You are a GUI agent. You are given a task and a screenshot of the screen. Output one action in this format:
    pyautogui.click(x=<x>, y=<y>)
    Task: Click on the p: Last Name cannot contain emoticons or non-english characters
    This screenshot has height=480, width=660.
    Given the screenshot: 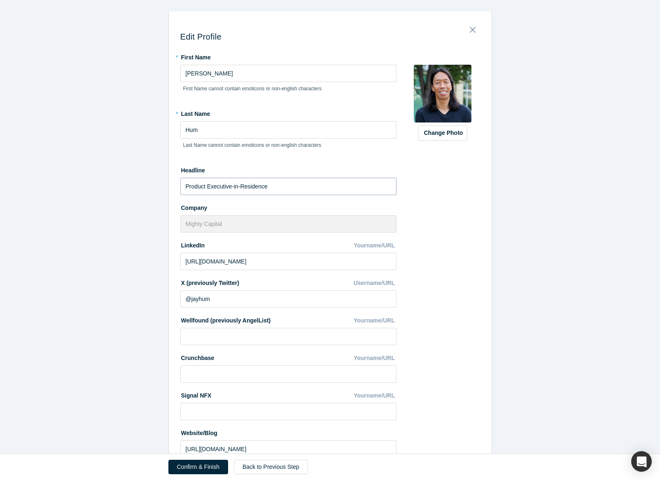 What is the action you would take?
    pyautogui.click(x=288, y=145)
    